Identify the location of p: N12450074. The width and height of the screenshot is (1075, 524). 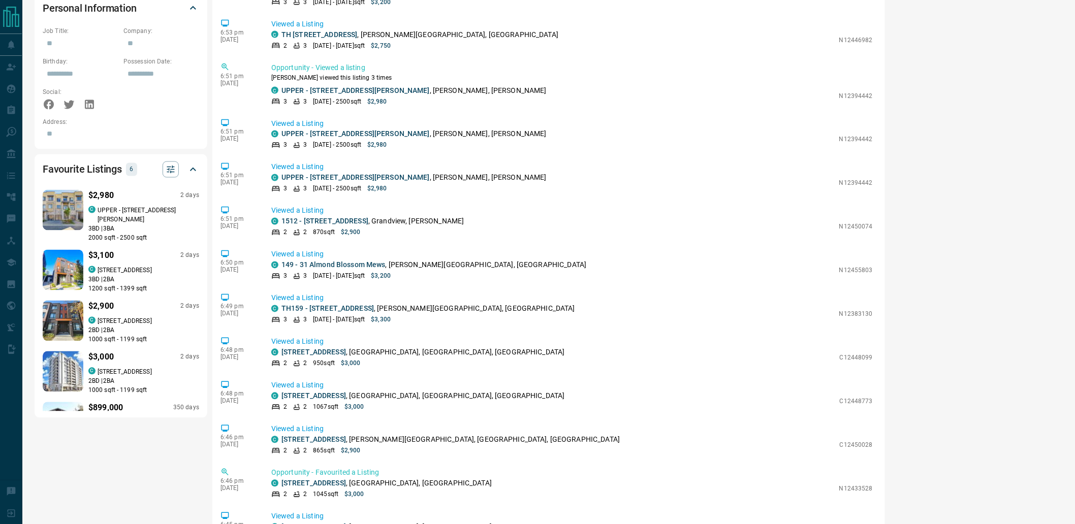
(856, 227).